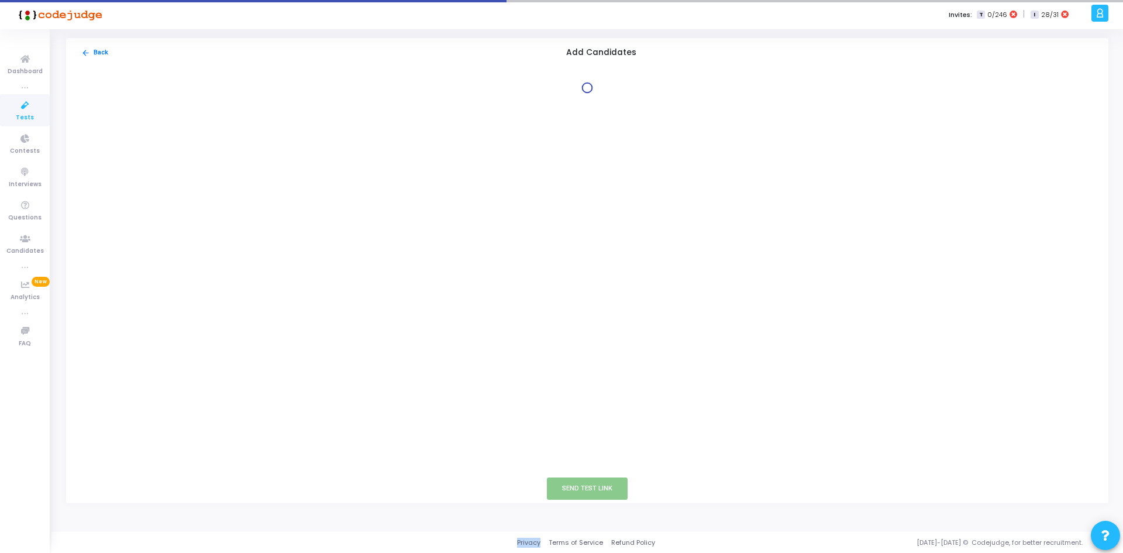 The image size is (1123, 553). I want to click on h5: Add Candidates, so click(601, 53).